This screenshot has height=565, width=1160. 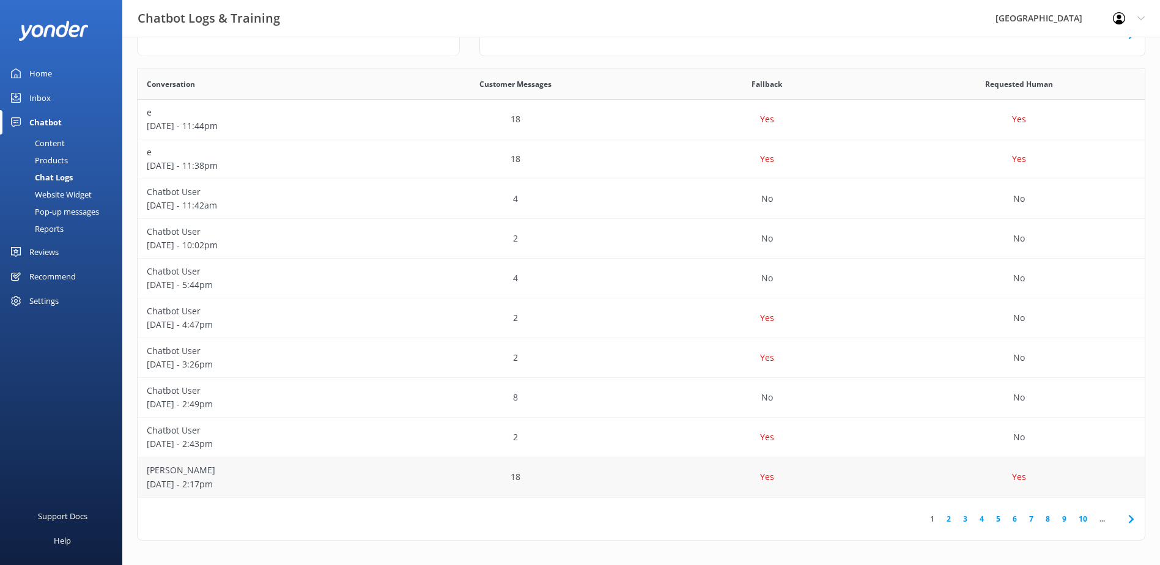 What do you see at coordinates (1083, 519) in the screenshot?
I see `a: 10` at bounding box center [1083, 519].